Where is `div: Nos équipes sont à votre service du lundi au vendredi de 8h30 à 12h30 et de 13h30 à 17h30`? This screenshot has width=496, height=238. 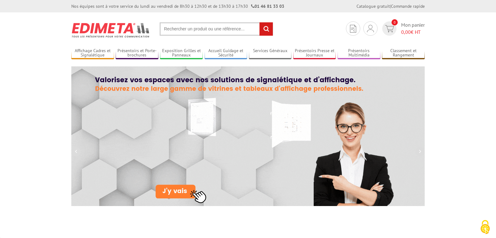 div: Nos équipes sont à votre service du lundi au vendredi de 8h30 à 12h30 et de 13h30 à 17h30 is located at coordinates (178, 6).